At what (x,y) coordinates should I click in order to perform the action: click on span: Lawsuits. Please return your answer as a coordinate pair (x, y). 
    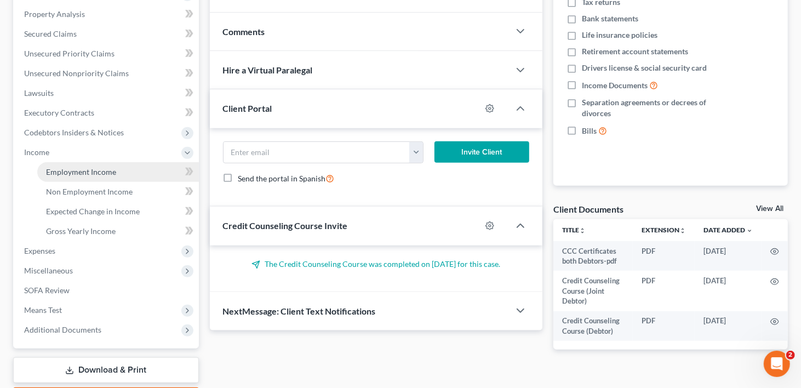
    Looking at the image, I should click on (39, 93).